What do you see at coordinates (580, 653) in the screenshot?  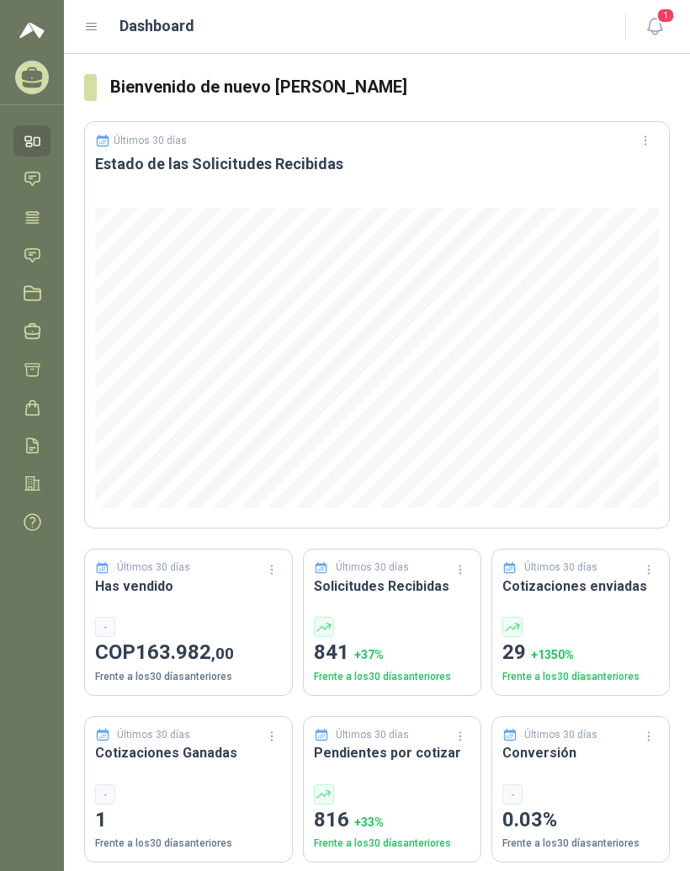 I see `p: 29` at bounding box center [580, 653].